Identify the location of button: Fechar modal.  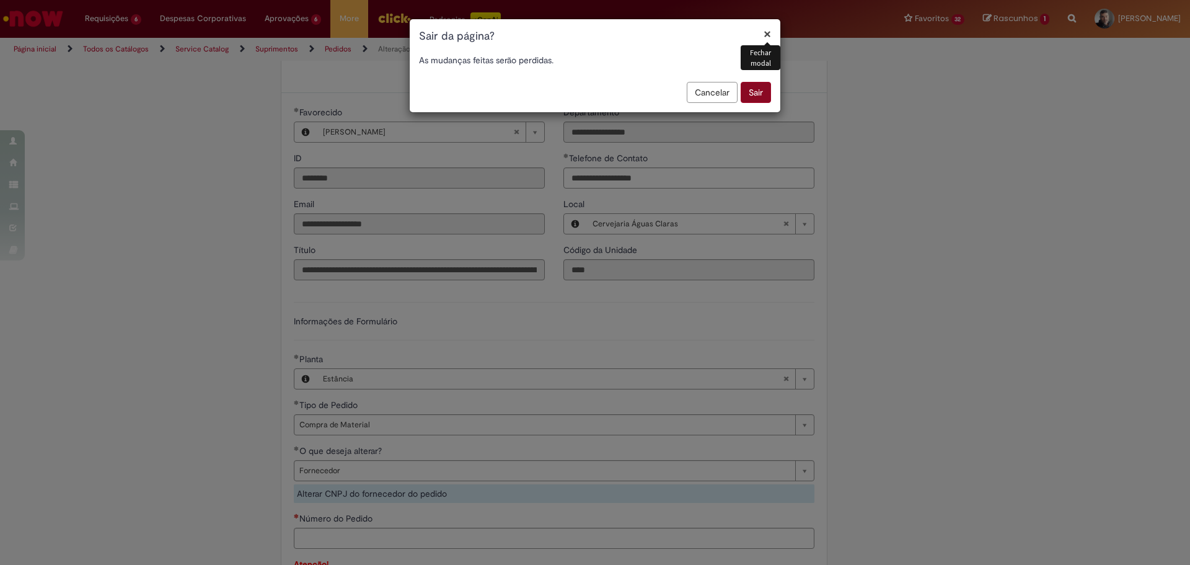
(767, 33).